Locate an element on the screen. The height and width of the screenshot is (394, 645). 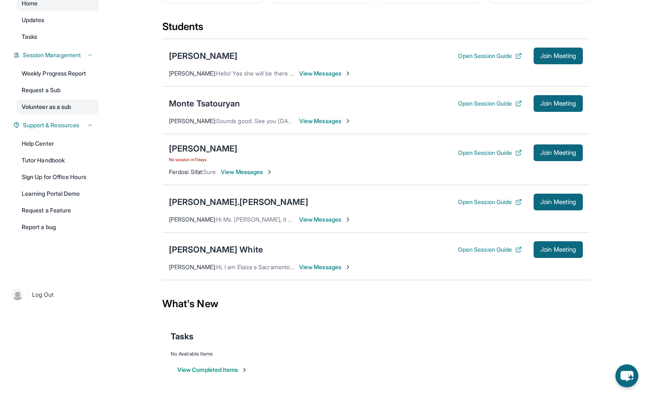
a: Help Center is located at coordinates (58, 143).